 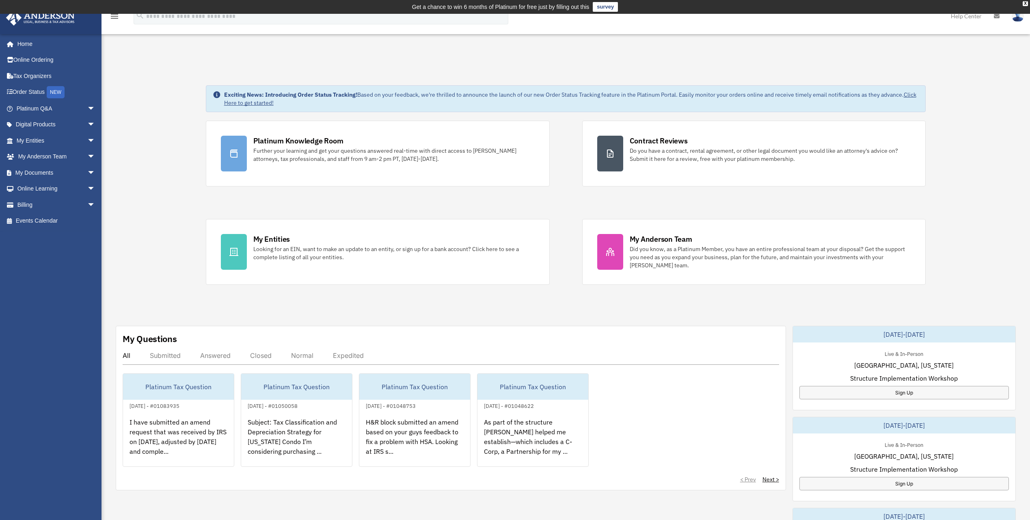 What do you see at coordinates (150, 339) in the screenshot?
I see `div: My Questions` at bounding box center [150, 339].